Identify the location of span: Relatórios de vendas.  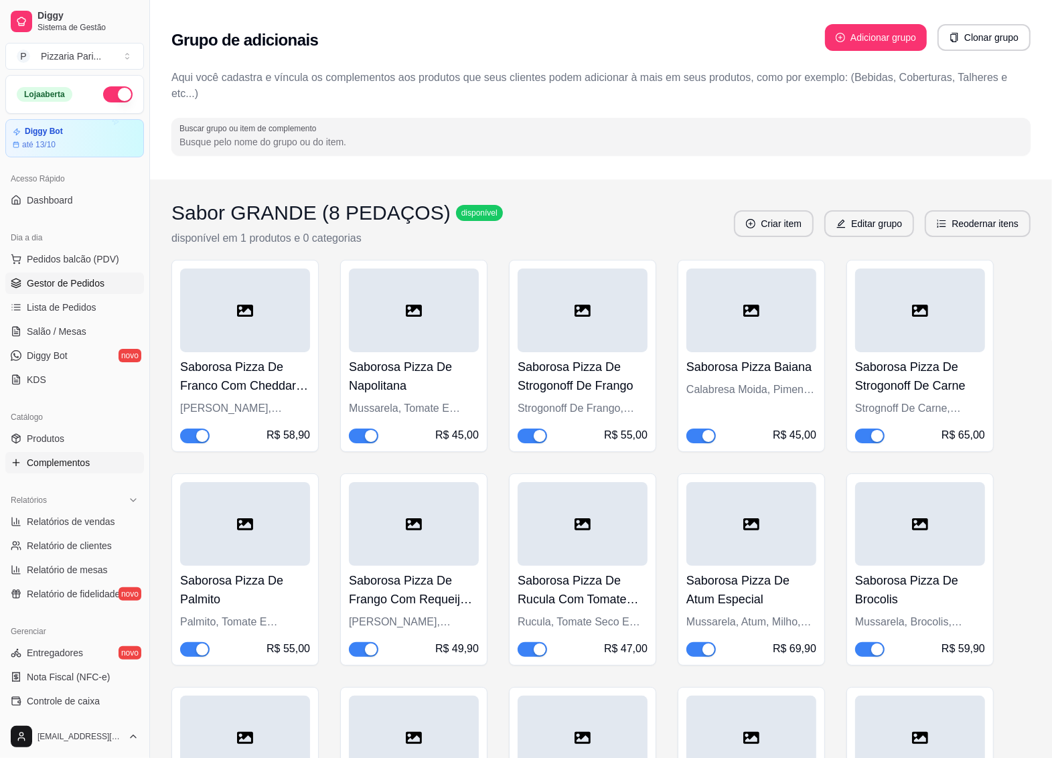
(71, 522).